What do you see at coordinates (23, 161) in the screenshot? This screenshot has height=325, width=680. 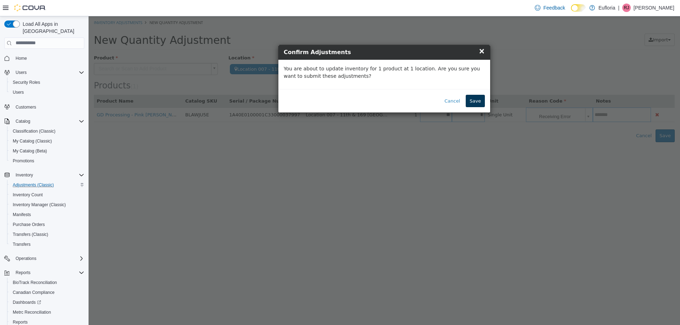 I see `a: Promotions` at bounding box center [23, 161].